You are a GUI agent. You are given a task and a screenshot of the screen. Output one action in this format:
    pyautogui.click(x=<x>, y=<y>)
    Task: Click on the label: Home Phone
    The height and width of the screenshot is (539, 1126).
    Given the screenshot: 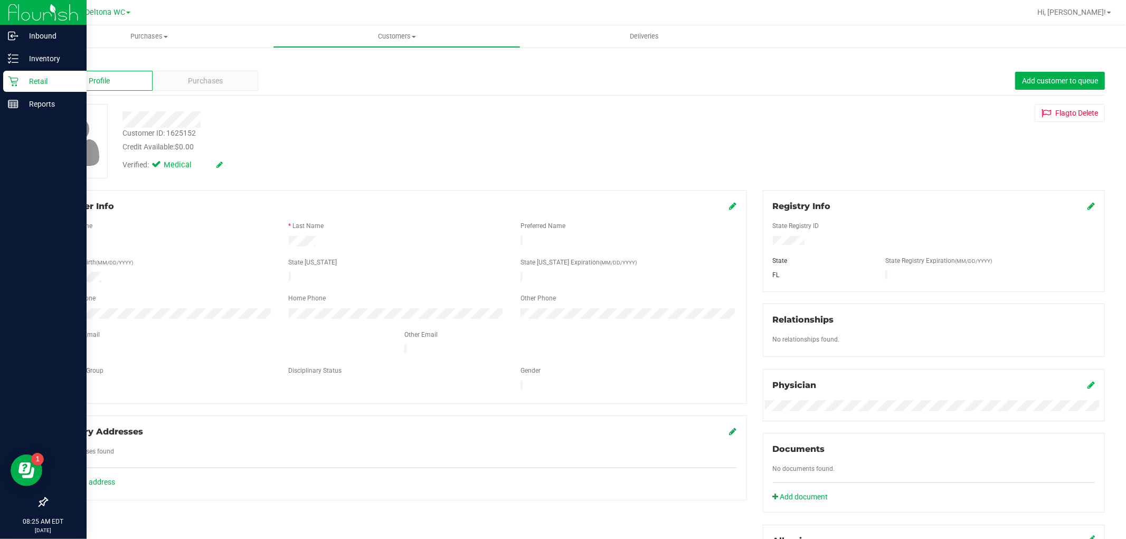 What is the action you would take?
    pyautogui.click(x=307, y=298)
    